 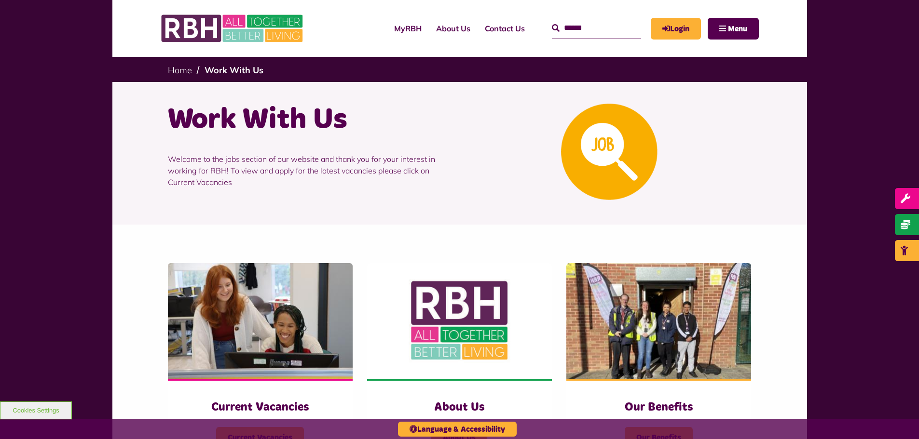 I want to click on a: Home, so click(x=180, y=70).